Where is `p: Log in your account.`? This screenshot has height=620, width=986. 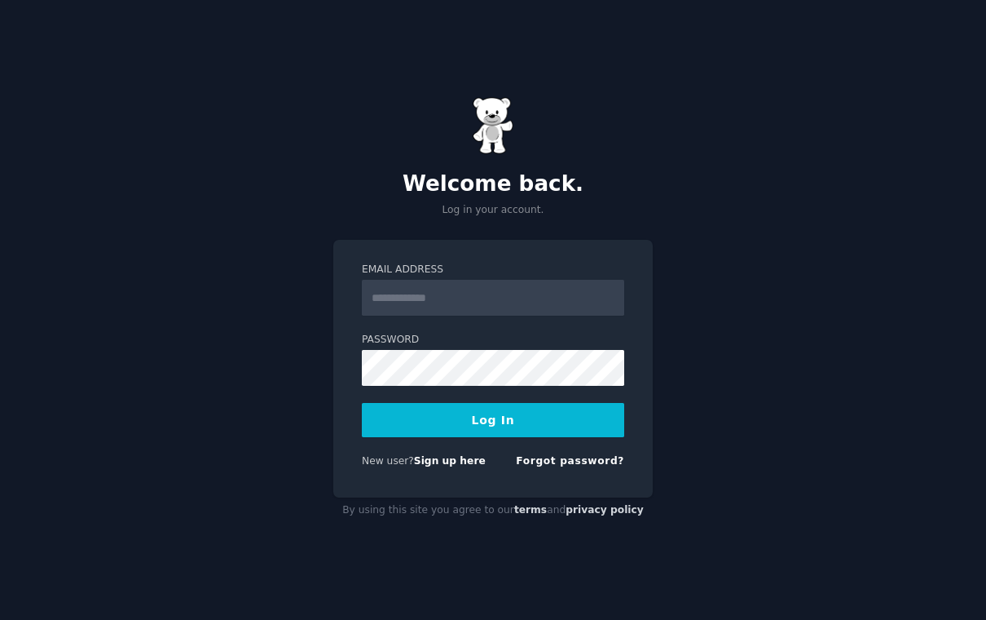 p: Log in your account. is located at coordinates (493, 210).